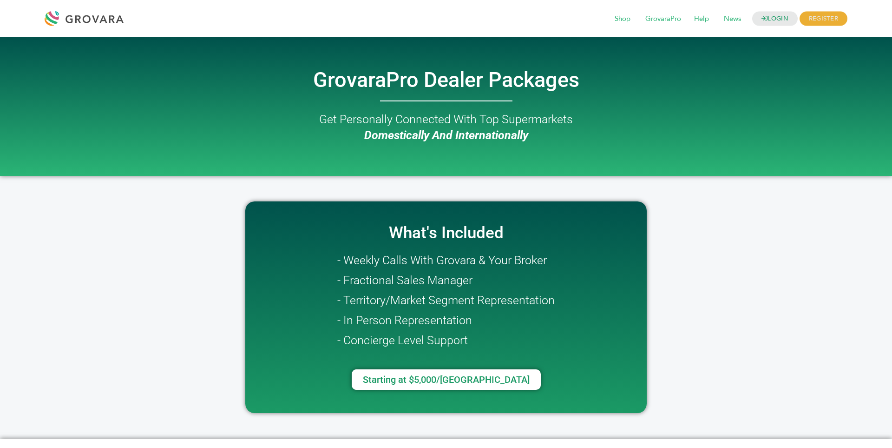 The width and height of the screenshot is (892, 448). I want to click on i: Domestically And Internationally, so click(446, 135).